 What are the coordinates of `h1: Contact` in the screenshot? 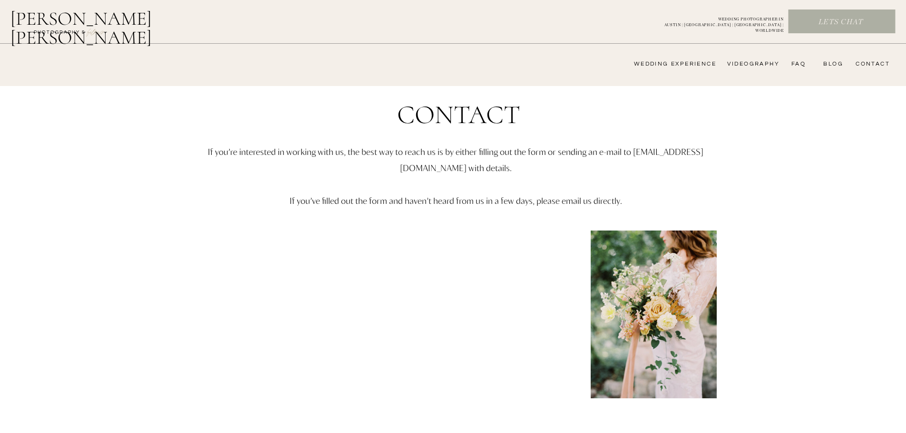 It's located at (459, 118).